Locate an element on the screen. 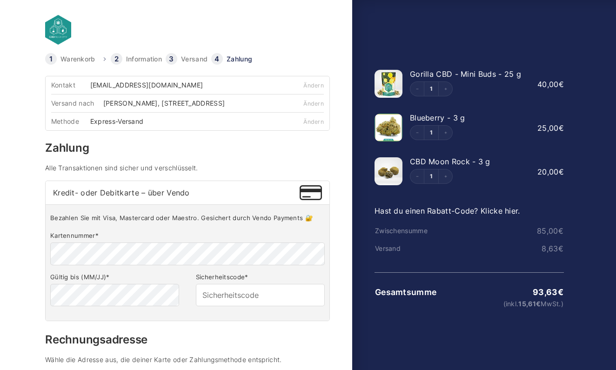 This screenshot has width=616, height=370. h4: Alle Transaktionen sind sicher und verschlüsselt. is located at coordinates (188, 168).